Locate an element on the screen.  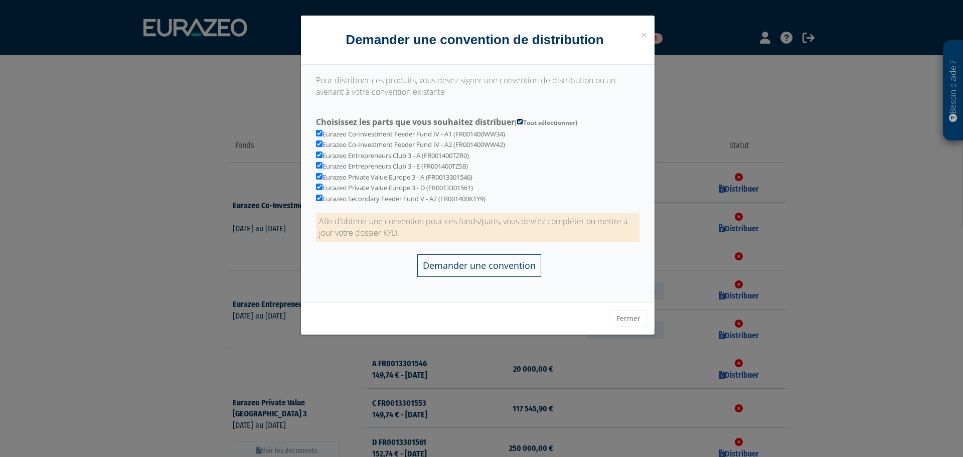
p: Afin d'obtenir une convention pour ces fonds/parts, vous devrez compléter ou mettre à jour votre ... is located at coordinates (478, 227).